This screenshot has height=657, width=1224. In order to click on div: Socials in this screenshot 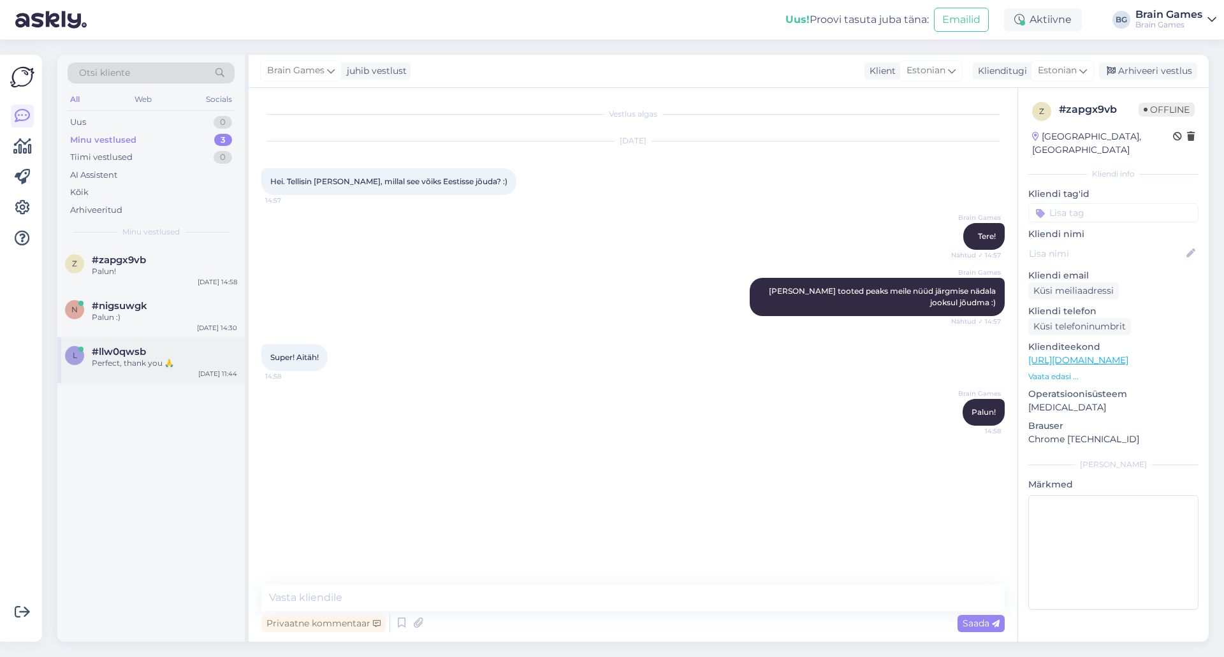, I will do `click(219, 99)`.